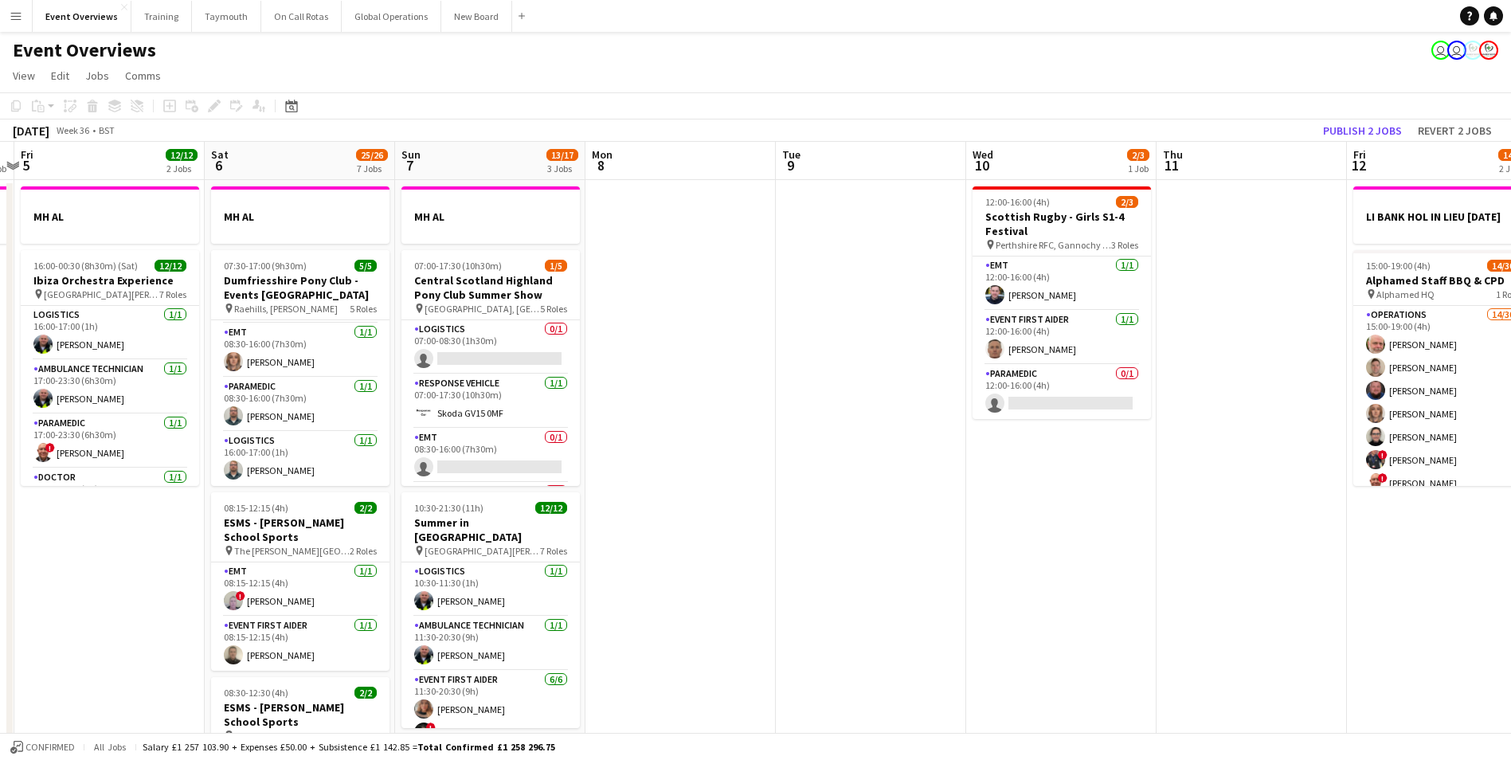 Image resolution: width=1511 pixels, height=760 pixels. What do you see at coordinates (97, 76) in the screenshot?
I see `span: Jobs` at bounding box center [97, 76].